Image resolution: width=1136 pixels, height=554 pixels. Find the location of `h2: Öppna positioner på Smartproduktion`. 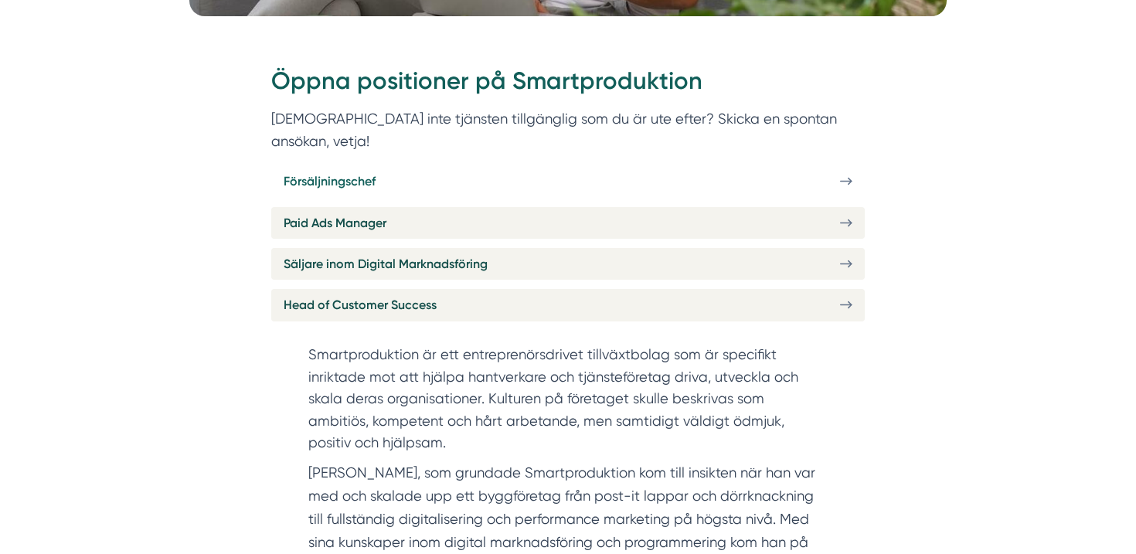

h2: Öppna positioner på Smartproduktion is located at coordinates (568, 86).